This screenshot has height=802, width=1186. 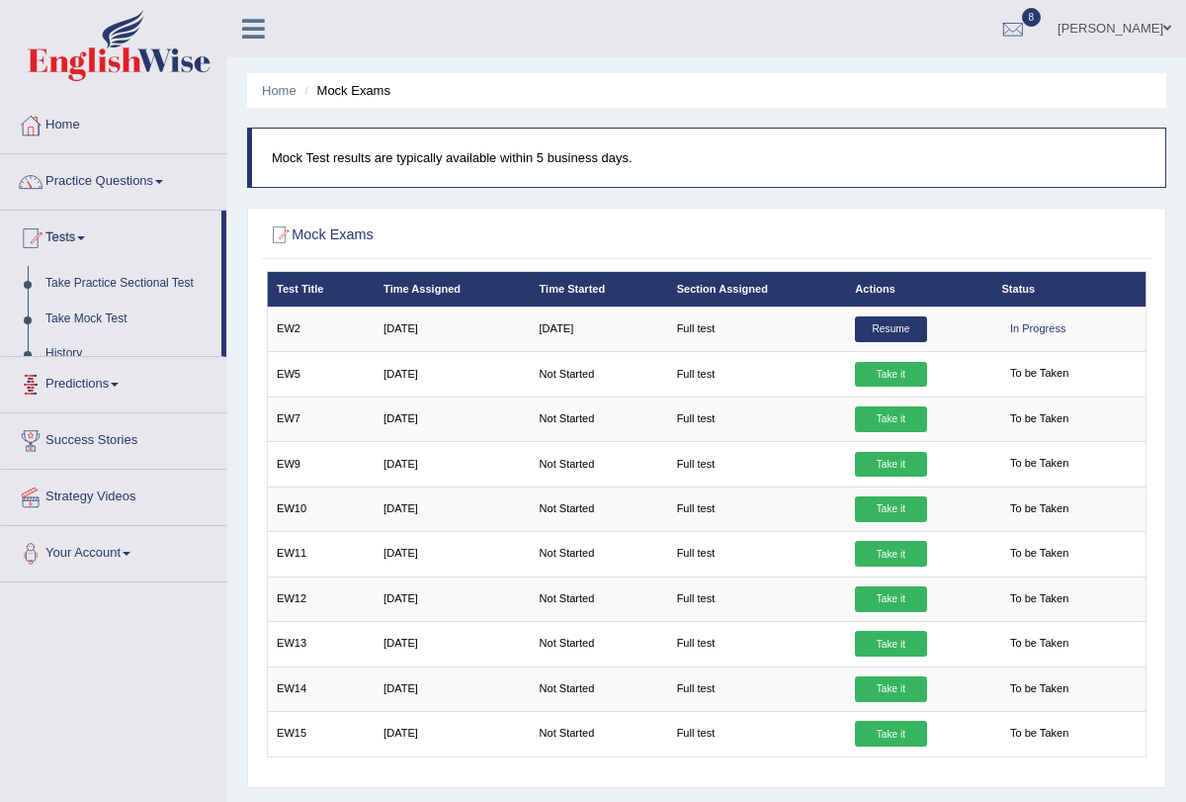 I want to click on td: EW7, so click(x=320, y=418).